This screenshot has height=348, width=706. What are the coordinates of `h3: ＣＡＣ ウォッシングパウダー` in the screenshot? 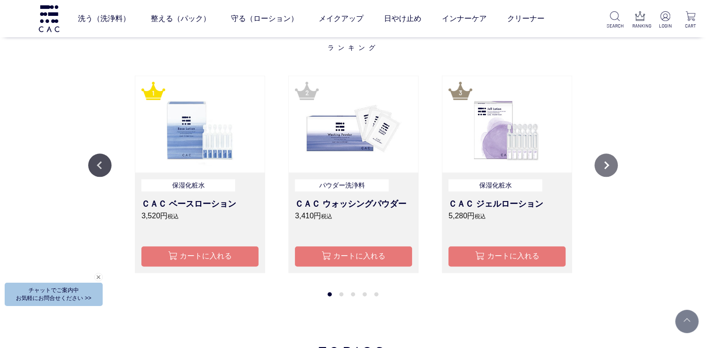 It's located at (353, 204).